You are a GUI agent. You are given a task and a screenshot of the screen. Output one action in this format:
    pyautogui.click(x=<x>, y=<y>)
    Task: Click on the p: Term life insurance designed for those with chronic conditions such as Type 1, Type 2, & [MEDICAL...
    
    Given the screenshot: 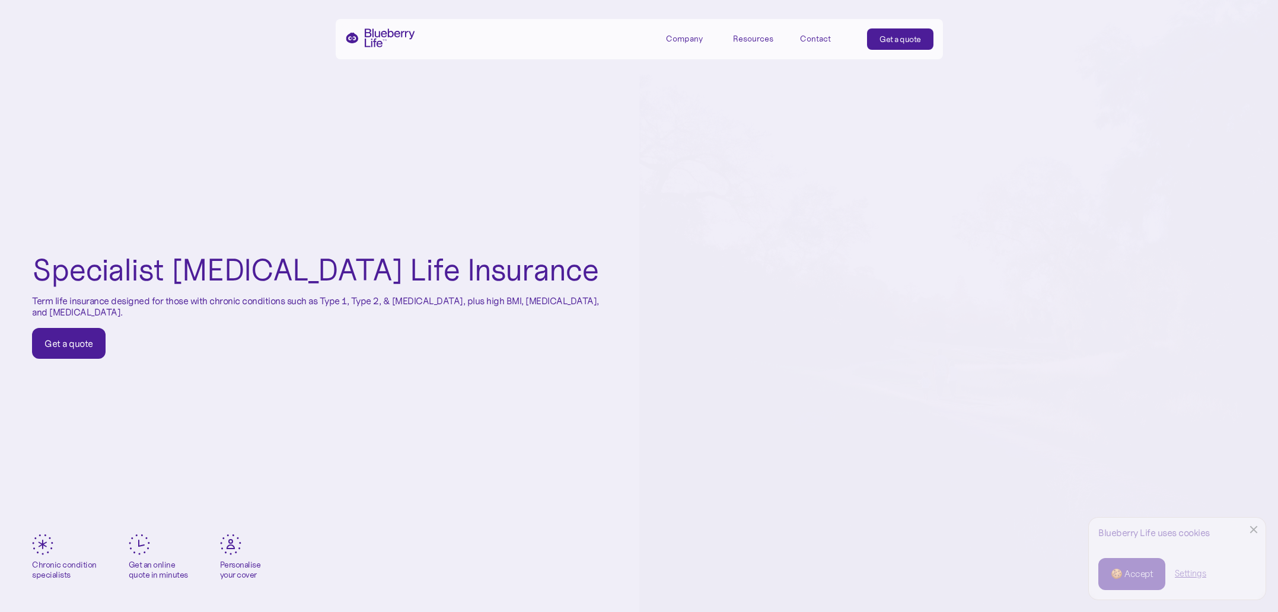 What is the action you would take?
    pyautogui.click(x=320, y=307)
    